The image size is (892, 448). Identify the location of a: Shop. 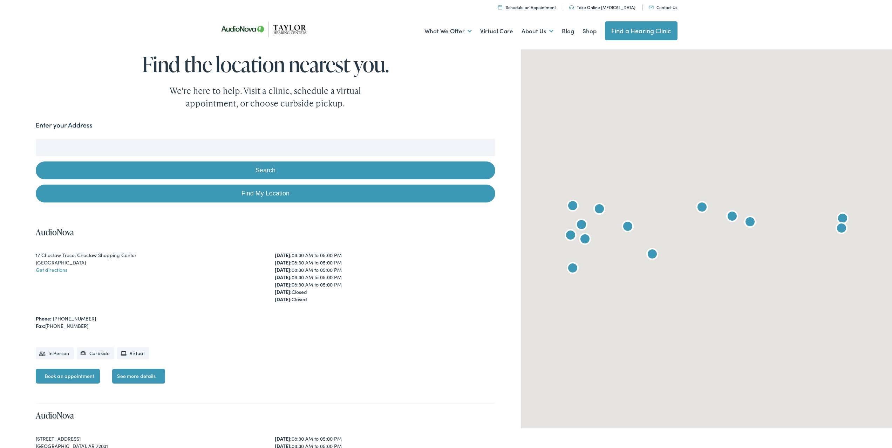
(589, 31).